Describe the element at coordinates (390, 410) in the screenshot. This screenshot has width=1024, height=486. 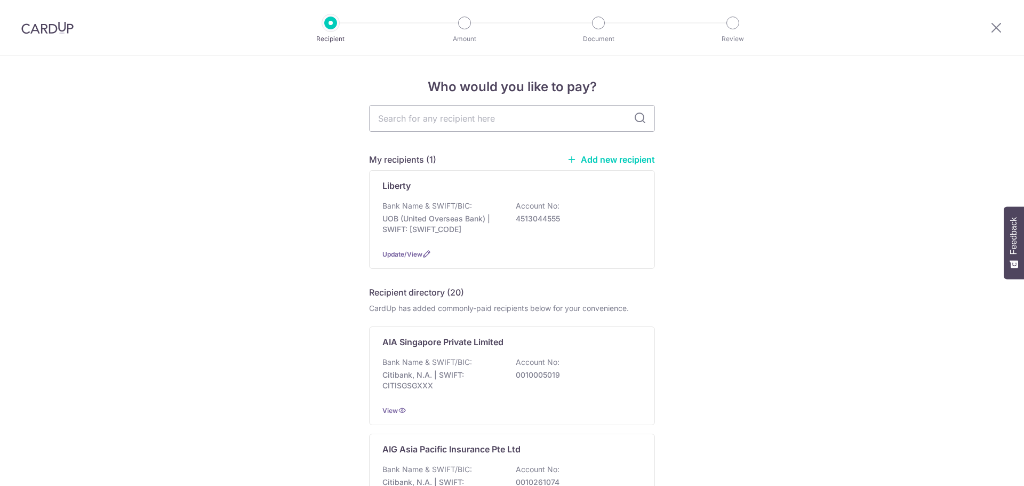
I see `a: View` at that location.